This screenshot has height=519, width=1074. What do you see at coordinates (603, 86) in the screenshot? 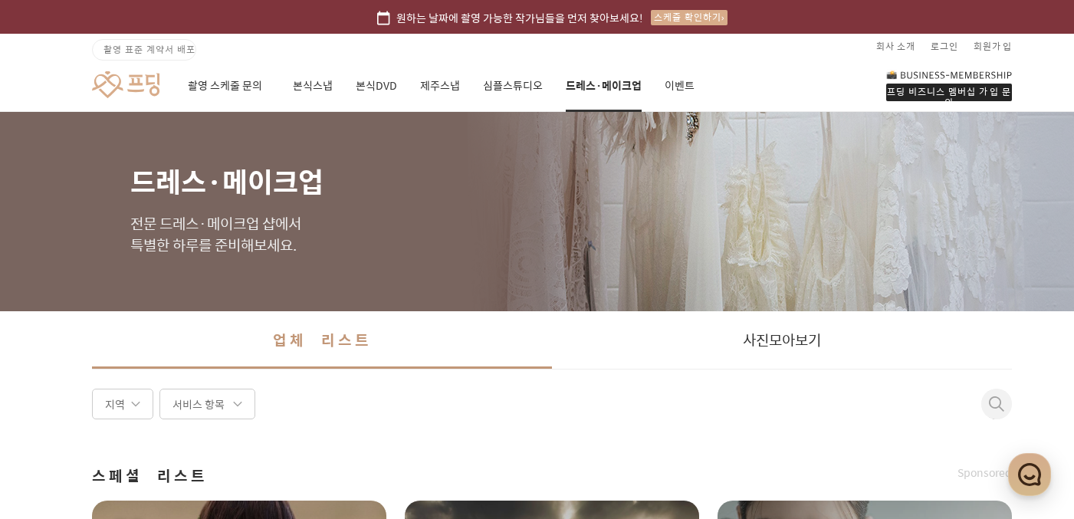
I see `a: 드레스·메이크업` at bounding box center [603, 86].